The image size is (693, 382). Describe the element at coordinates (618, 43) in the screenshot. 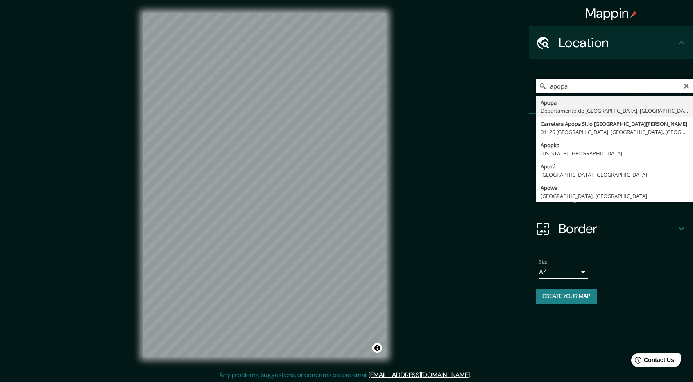

I see `h4: Location` at that location.